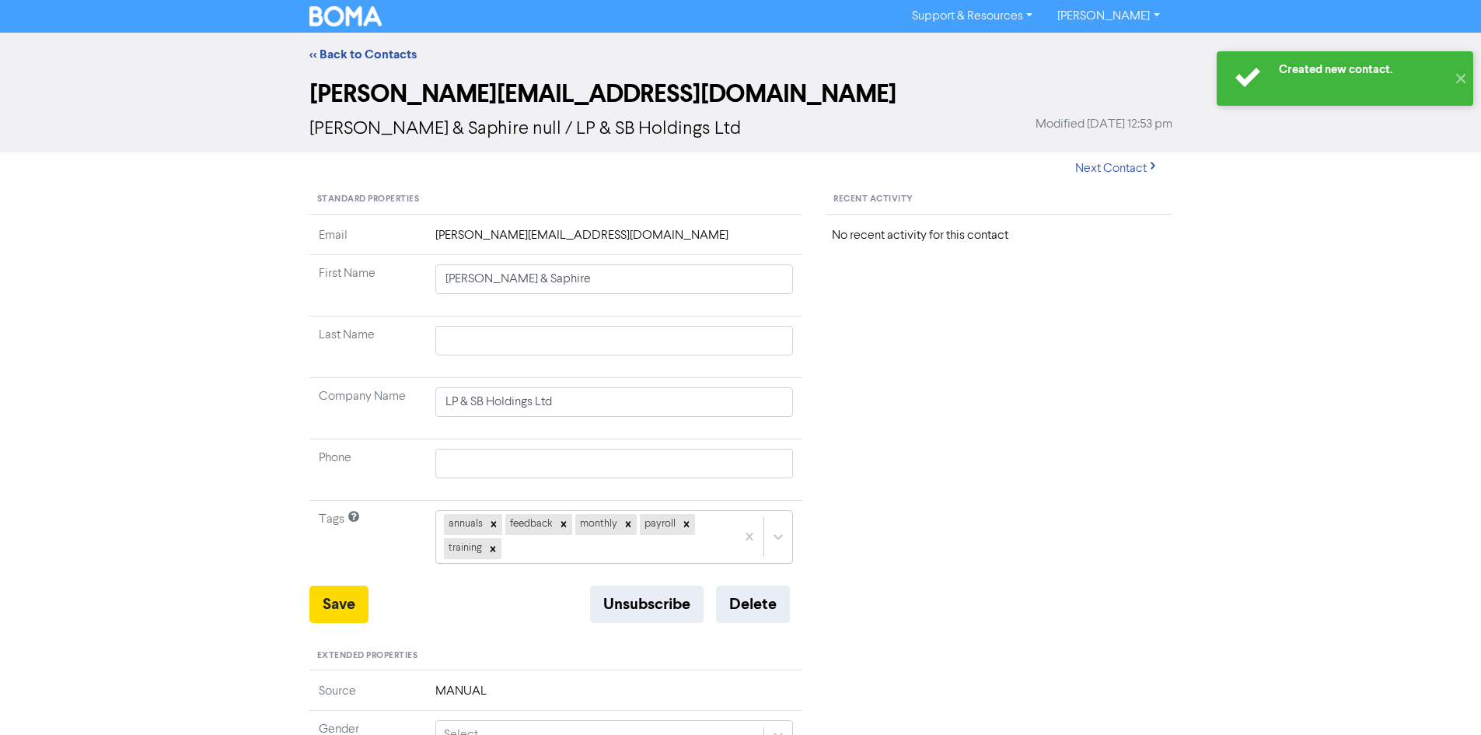 The image size is (1481, 735). What do you see at coordinates (368, 696) in the screenshot?
I see `td: Source` at bounding box center [368, 696].